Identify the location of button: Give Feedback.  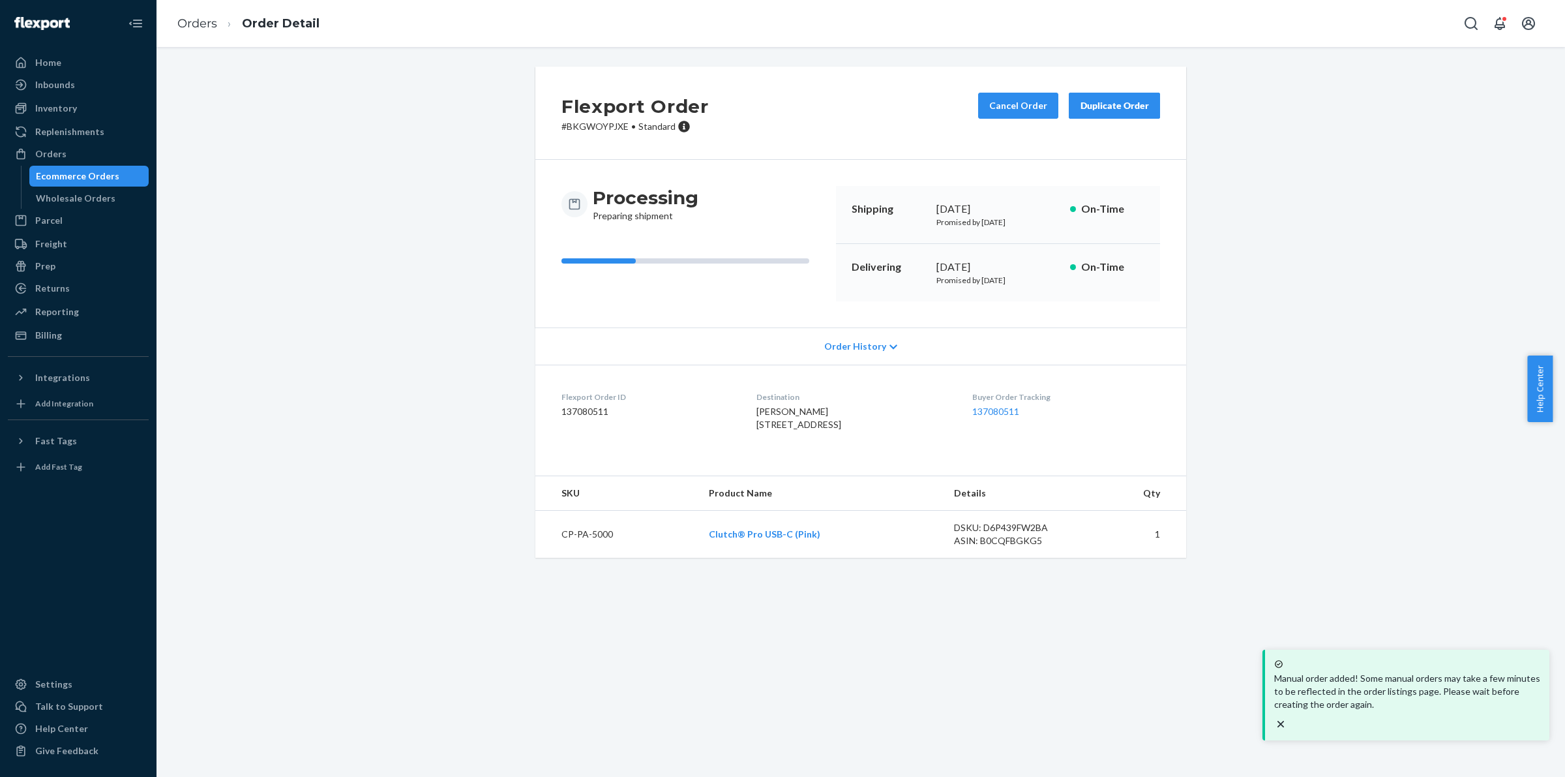
(78, 751).